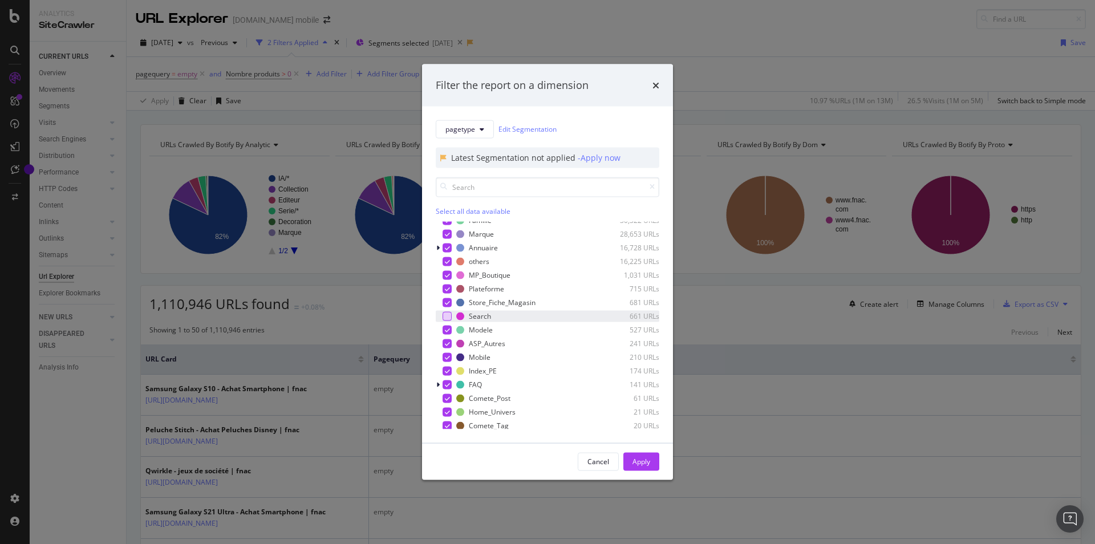 Image resolution: width=1095 pixels, height=544 pixels. What do you see at coordinates (481, 330) in the screenshot?
I see `div: Modele` at bounding box center [481, 330].